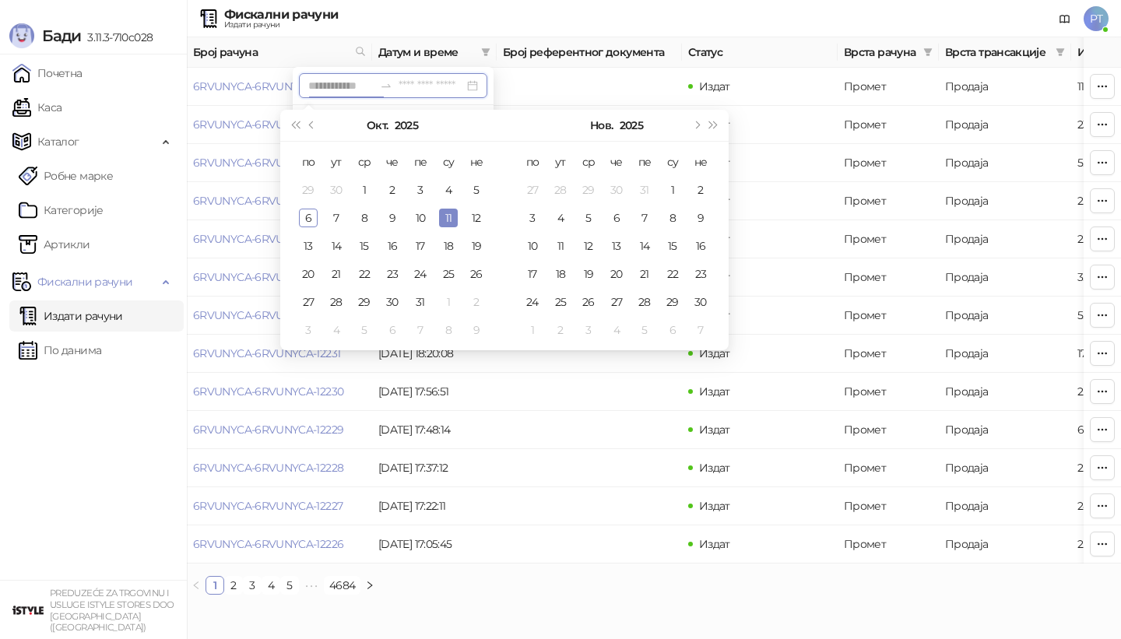 The height and width of the screenshot is (639, 1121). Describe the element at coordinates (406, 125) in the screenshot. I see `button: Изабери годину` at that location.